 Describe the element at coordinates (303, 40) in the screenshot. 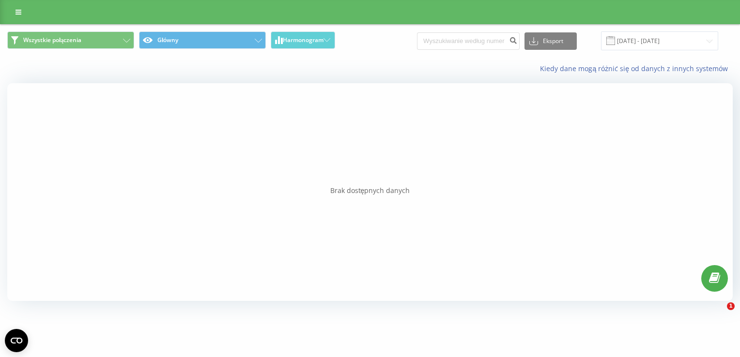

I see `span: Harmonogram` at that location.